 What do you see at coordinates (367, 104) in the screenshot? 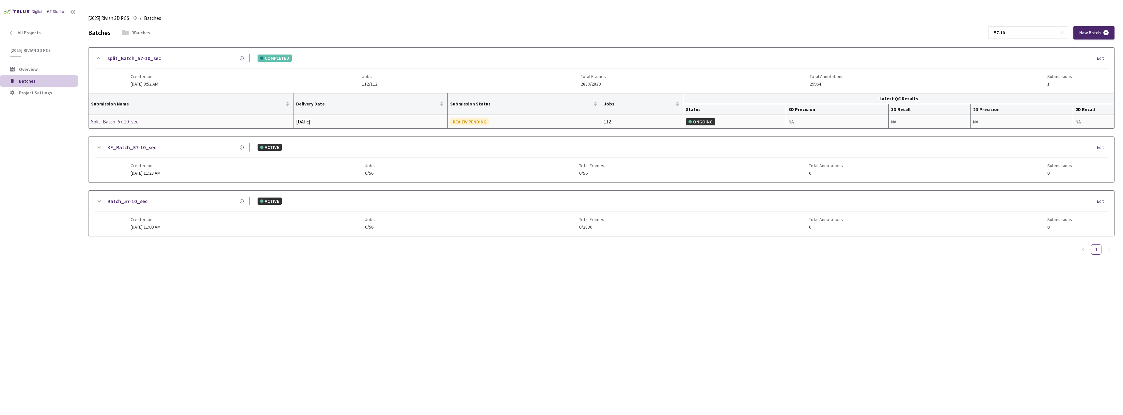
I see `span: Delivery Date` at bounding box center [367, 104].